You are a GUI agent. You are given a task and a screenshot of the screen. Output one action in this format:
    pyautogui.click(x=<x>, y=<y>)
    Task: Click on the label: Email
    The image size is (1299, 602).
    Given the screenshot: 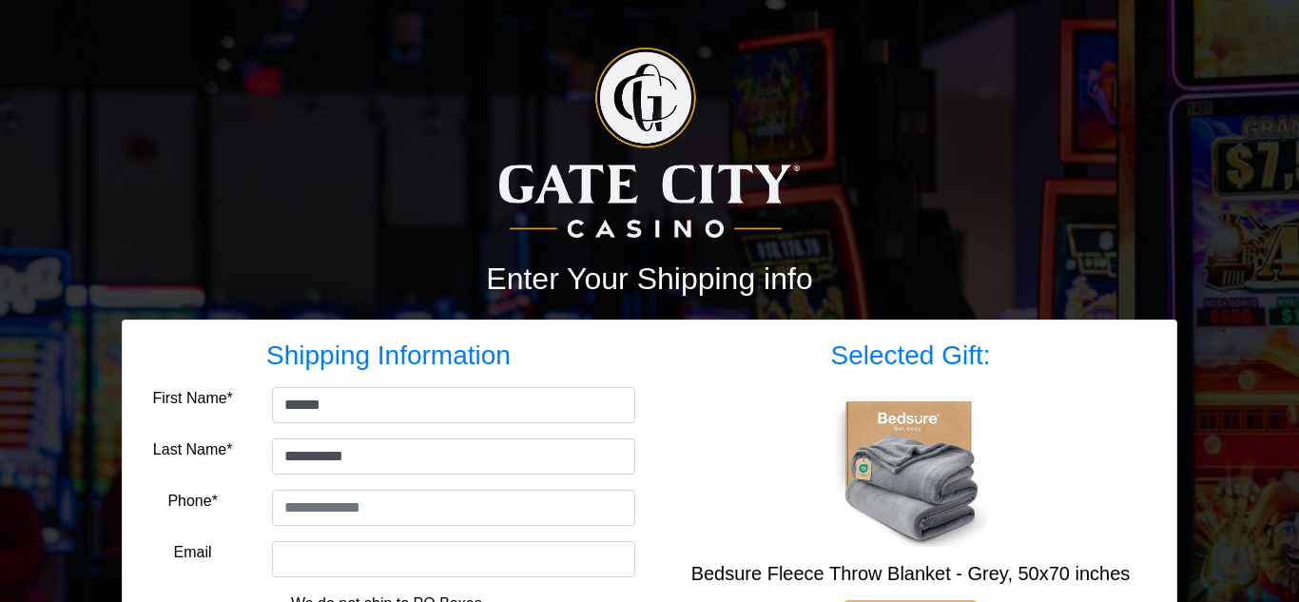 What is the action you would take?
    pyautogui.click(x=193, y=552)
    